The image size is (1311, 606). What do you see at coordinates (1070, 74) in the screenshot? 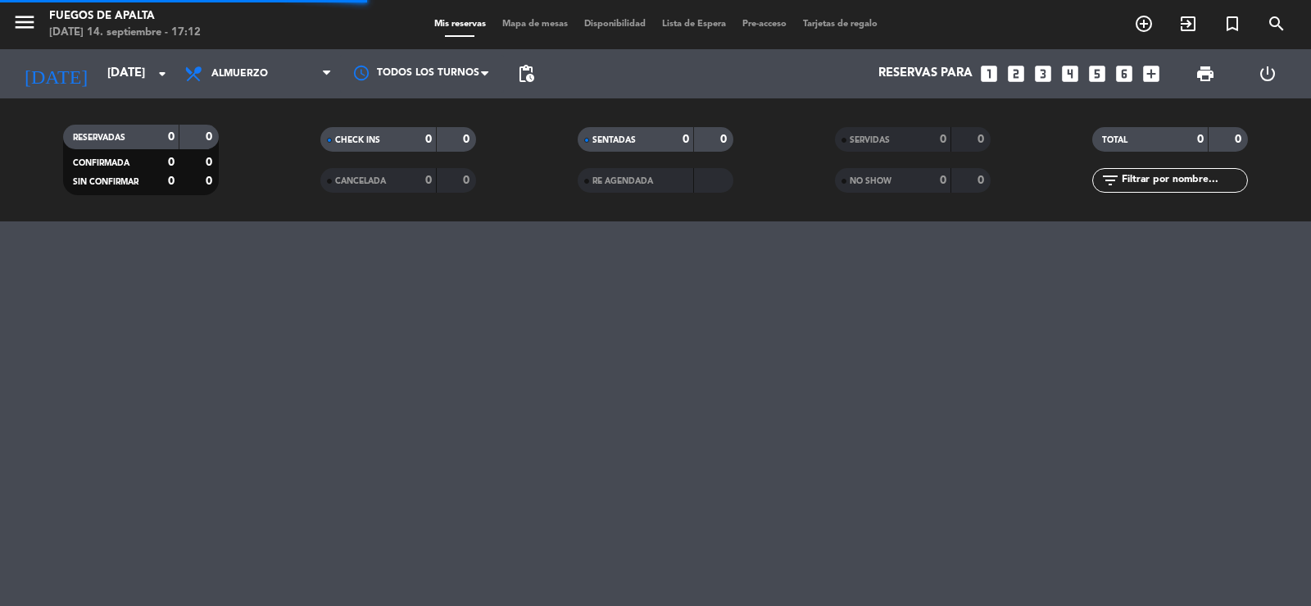
I see `i: looks_4` at bounding box center [1070, 74].